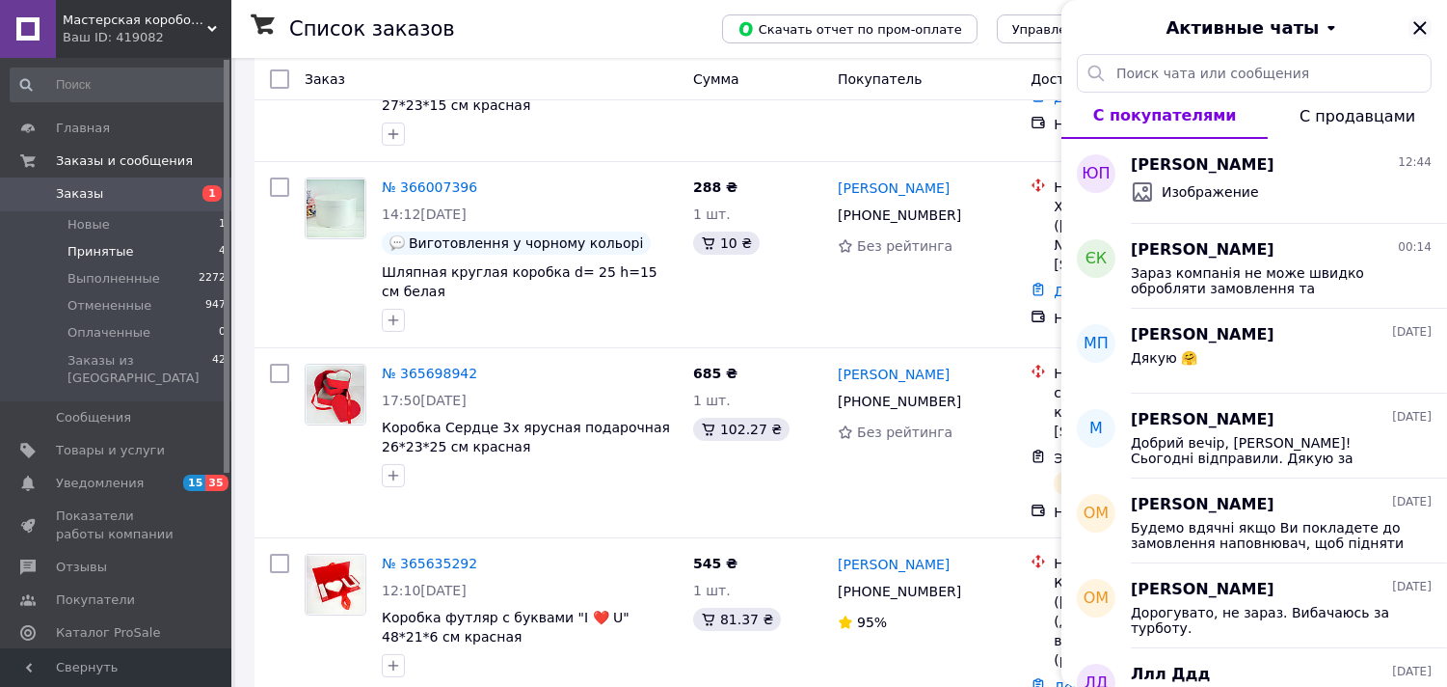 The height and width of the screenshot is (687, 1447). I want to click on span: 4, so click(222, 252).